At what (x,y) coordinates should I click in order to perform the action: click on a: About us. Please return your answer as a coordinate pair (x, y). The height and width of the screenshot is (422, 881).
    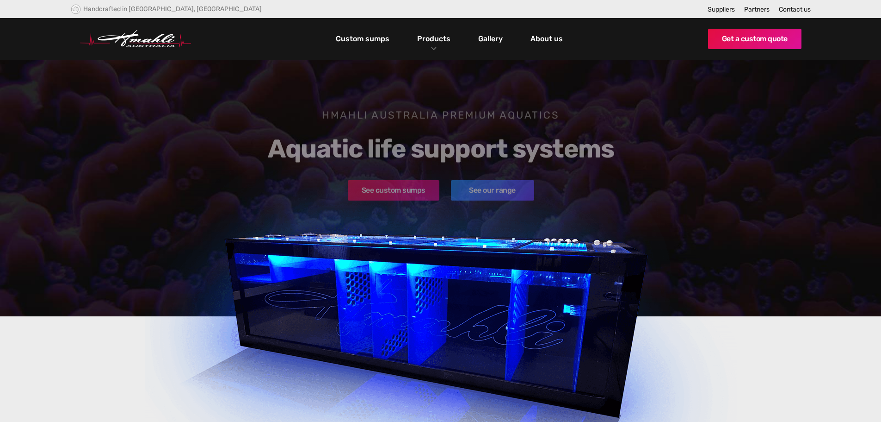
    Looking at the image, I should click on (547, 39).